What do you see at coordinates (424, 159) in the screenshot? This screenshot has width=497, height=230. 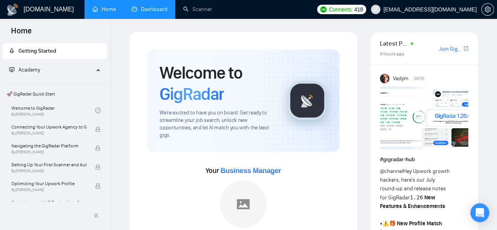 I see `h1: # gigradar-hub` at bounding box center [424, 159].